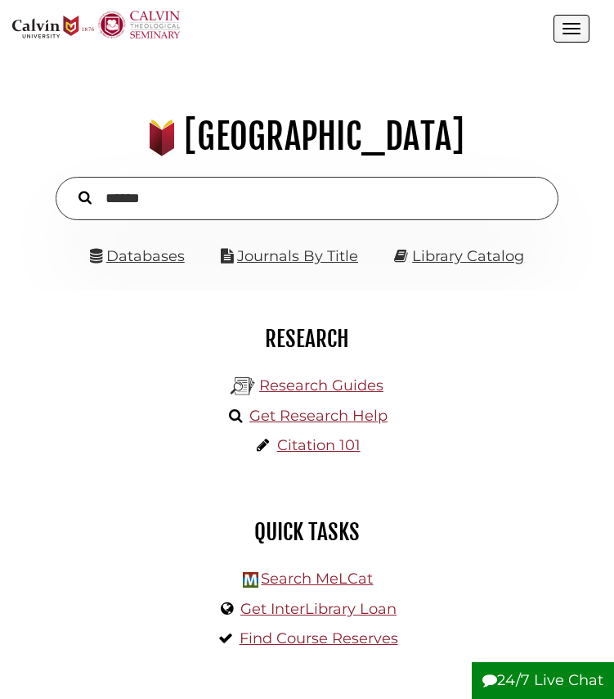 This screenshot has width=614, height=699. I want to click on a: Library Catalog, so click(468, 256).